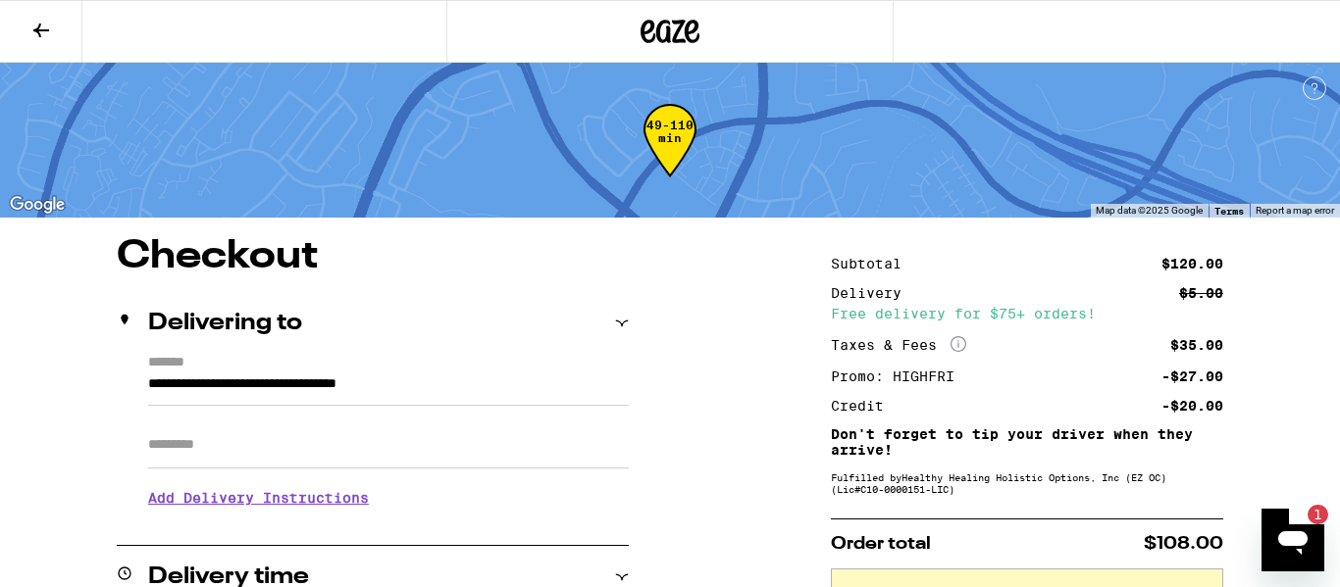  Describe the element at coordinates (899, 377) in the screenshot. I see `div: Promo: HIGHFRI` at that location.